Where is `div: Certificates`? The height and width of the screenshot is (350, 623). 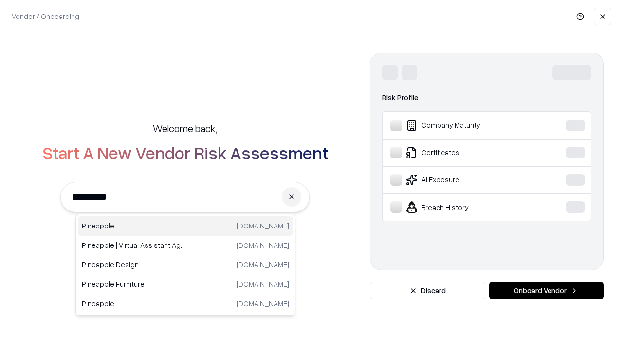
div: Certificates is located at coordinates (463, 153).